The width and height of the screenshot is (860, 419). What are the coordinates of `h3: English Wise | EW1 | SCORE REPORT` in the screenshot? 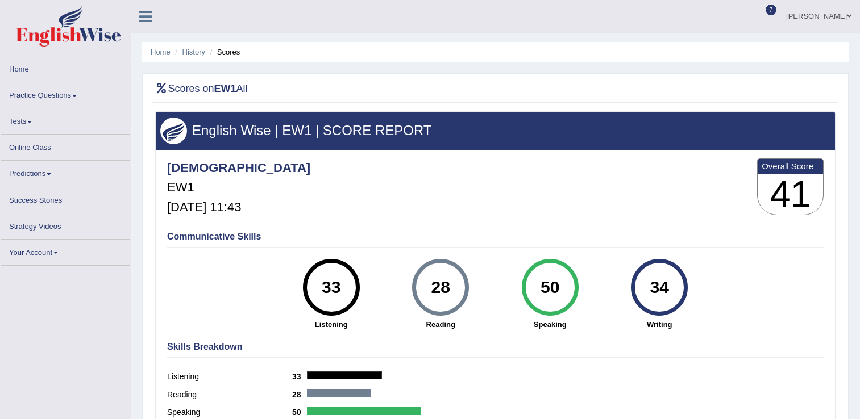 It's located at (495, 131).